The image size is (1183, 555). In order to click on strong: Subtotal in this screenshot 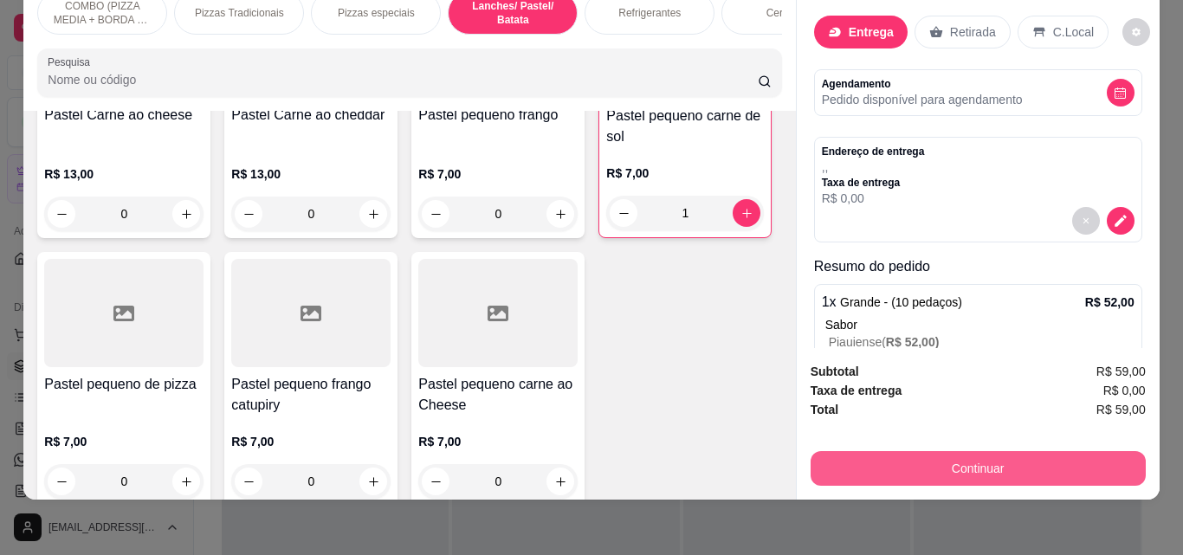, I will do `click(835, 372)`.